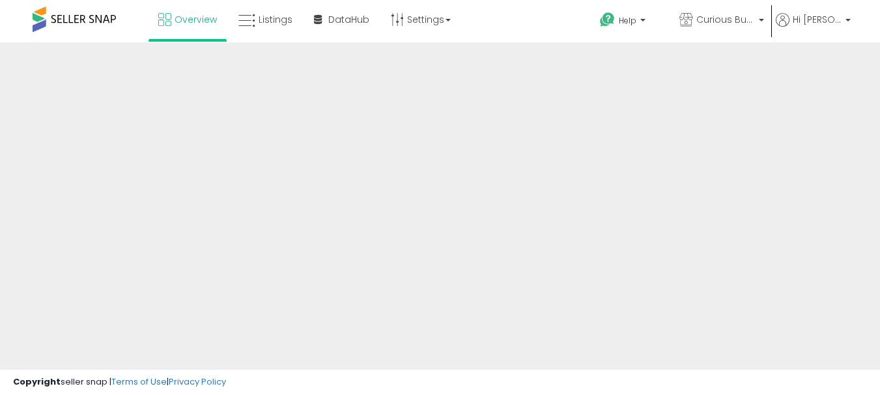 The height and width of the screenshot is (395, 880). I want to click on a: Privacy Policy, so click(197, 382).